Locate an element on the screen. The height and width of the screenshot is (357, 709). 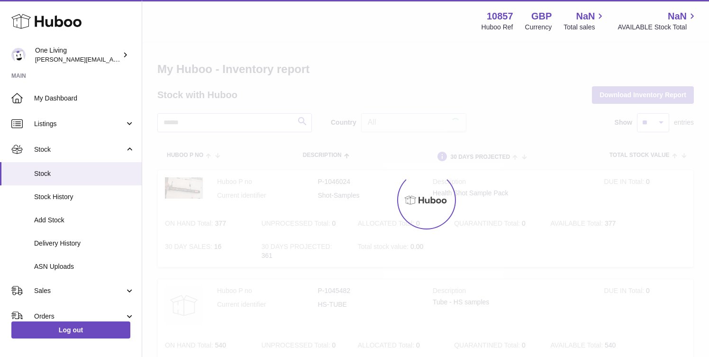
img: Jessica@oneliving.com is located at coordinates (18, 55).